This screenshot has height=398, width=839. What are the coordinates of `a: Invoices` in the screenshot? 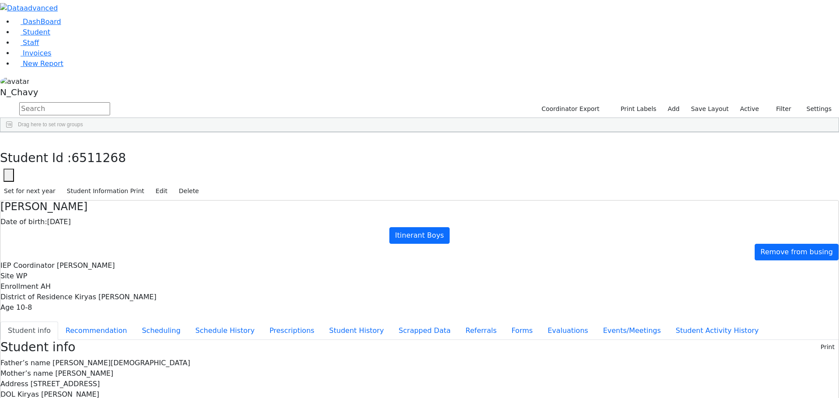 It's located at (33, 53).